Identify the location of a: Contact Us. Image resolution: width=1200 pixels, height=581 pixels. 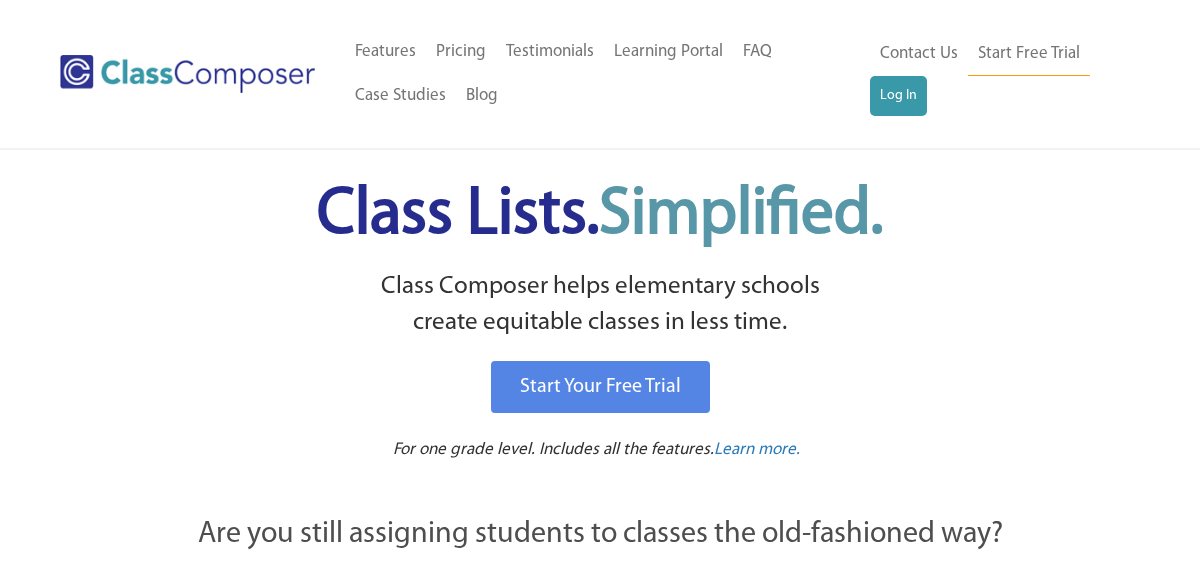
(919, 54).